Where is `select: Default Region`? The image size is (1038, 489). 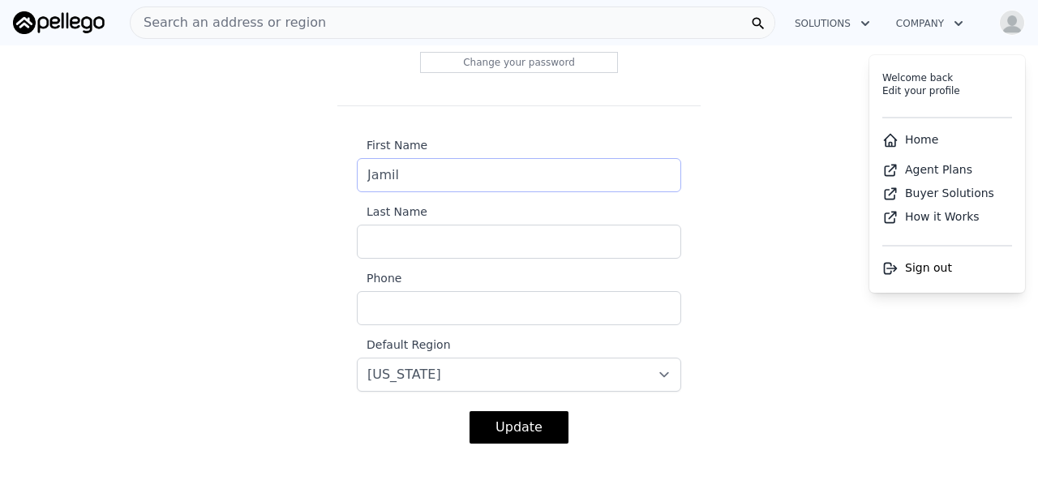
select: Default Region is located at coordinates (519, 375).